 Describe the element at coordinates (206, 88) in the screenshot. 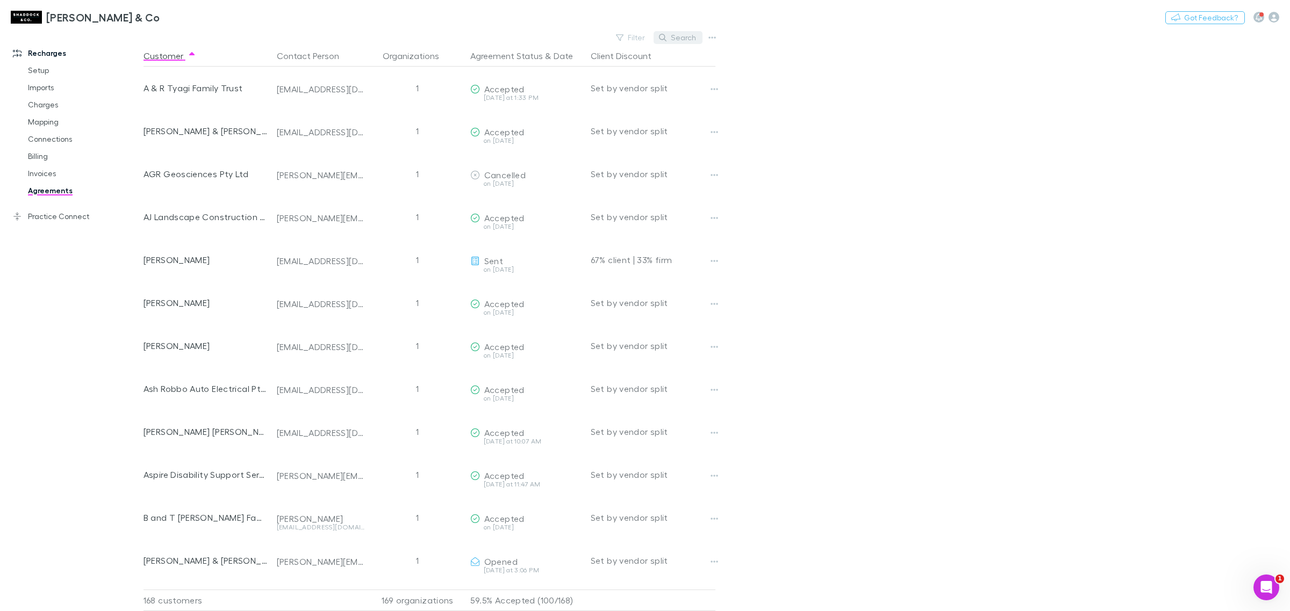

I see `div: A & R Tyagi Family Trust` at that location.